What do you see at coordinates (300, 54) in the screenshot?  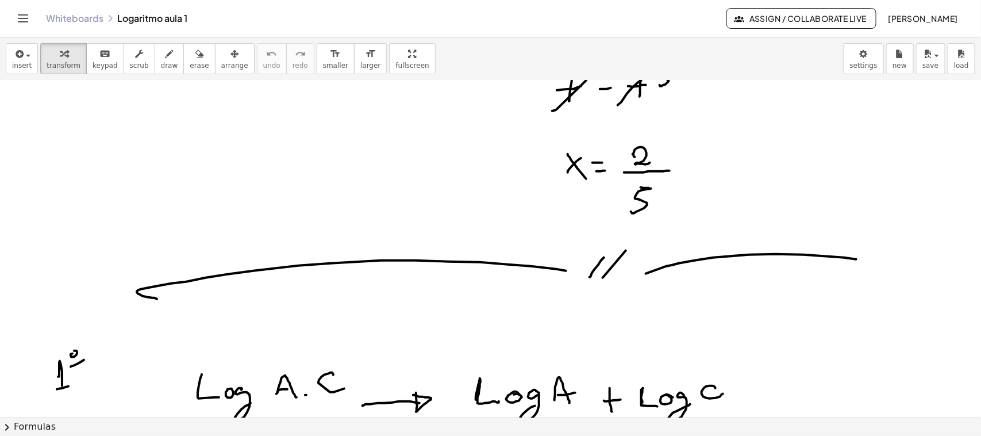 I see `i: redo` at bounding box center [300, 54].